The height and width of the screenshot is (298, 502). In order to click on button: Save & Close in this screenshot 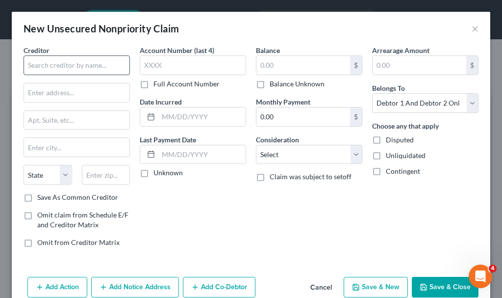, I will do `click(446, 287)`.